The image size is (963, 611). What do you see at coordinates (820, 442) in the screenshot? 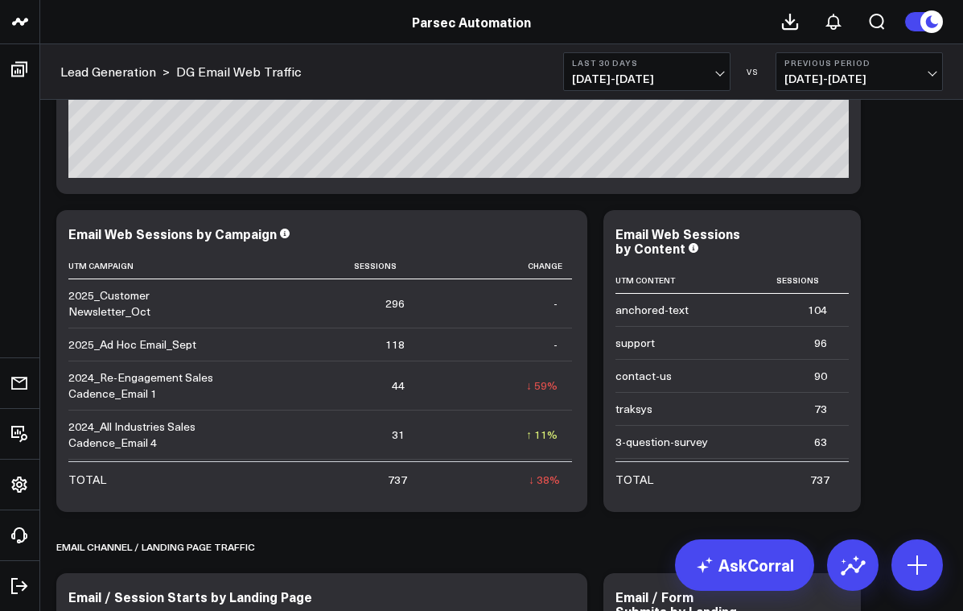
I see `div: 63` at bounding box center [820, 442].